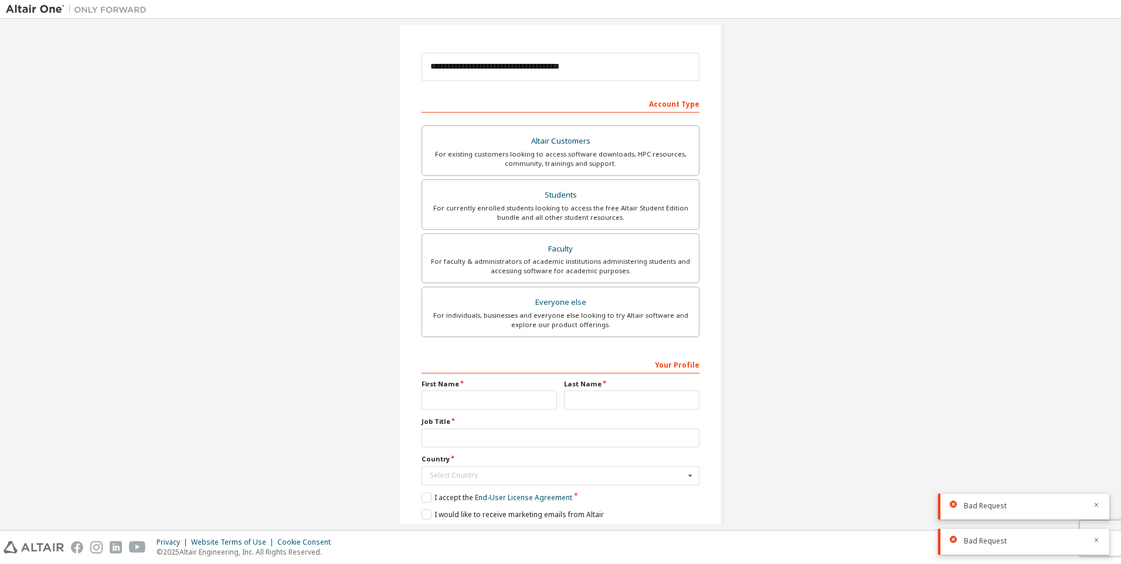 Image resolution: width=1121 pixels, height=564 pixels. What do you see at coordinates (557, 475) in the screenshot?
I see `div: Select Country` at bounding box center [557, 475].